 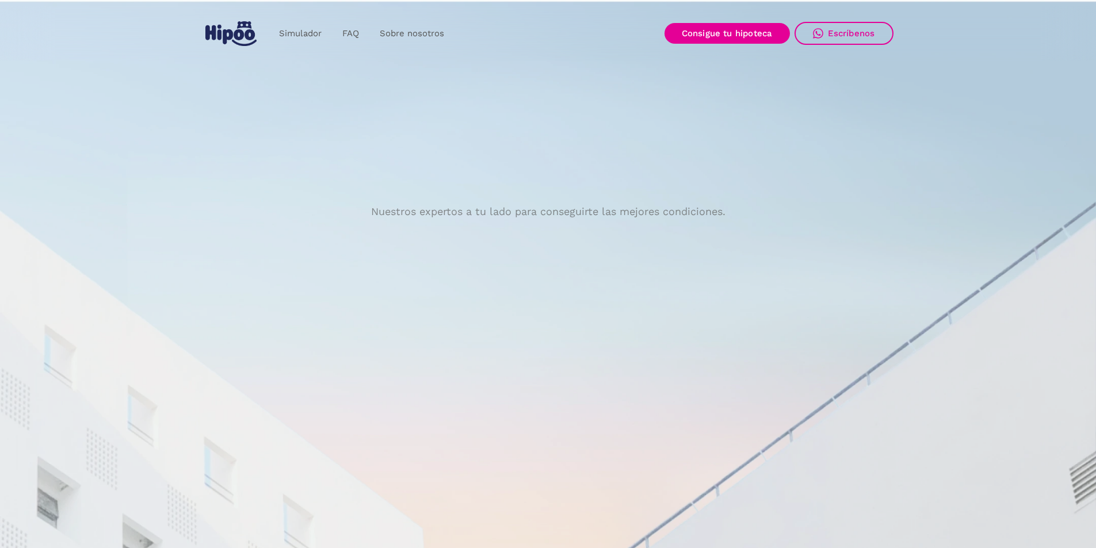 I want to click on a: home, so click(x=231, y=33).